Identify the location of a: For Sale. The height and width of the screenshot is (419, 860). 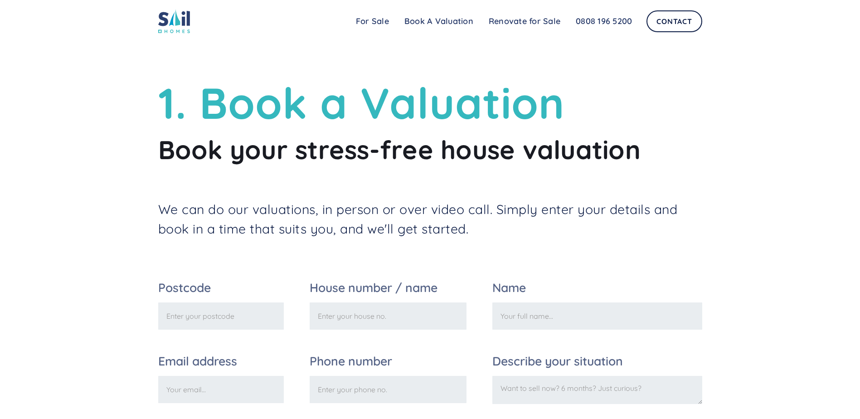
(372, 21).